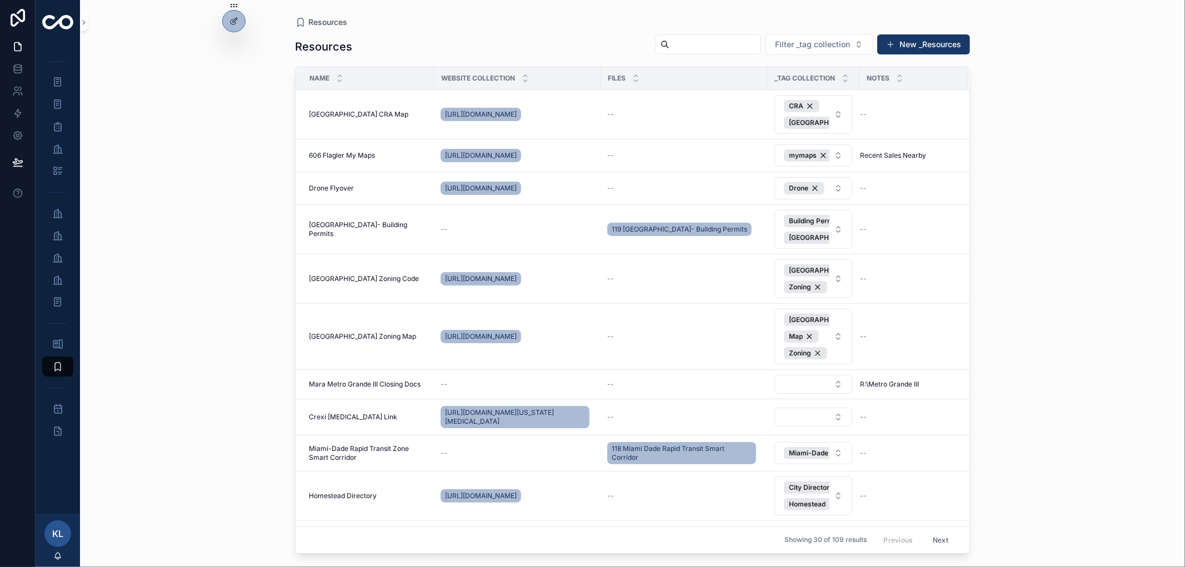 The width and height of the screenshot is (1185, 567). Describe the element at coordinates (907, 543) in the screenshot. I see `span: R-> Metro Grande III Contains Closing Docs and More` at that location.